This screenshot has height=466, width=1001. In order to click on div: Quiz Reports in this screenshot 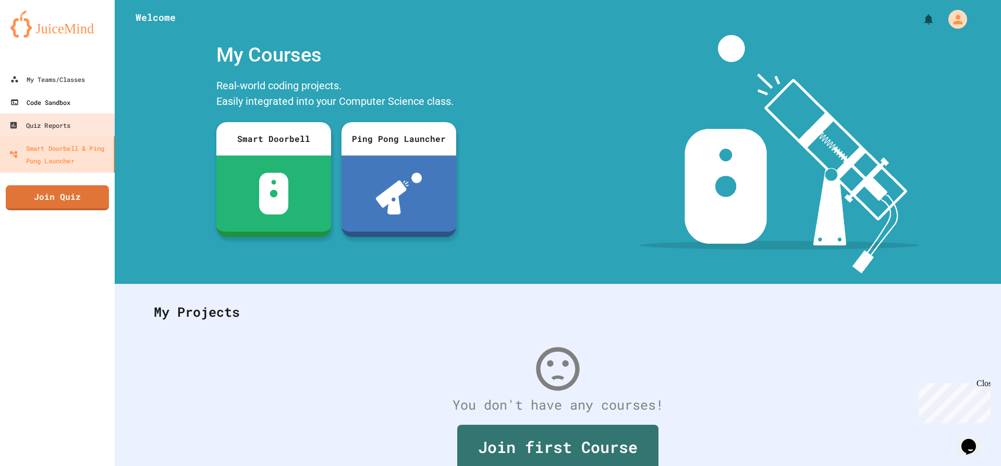, I will do `click(40, 125)`.